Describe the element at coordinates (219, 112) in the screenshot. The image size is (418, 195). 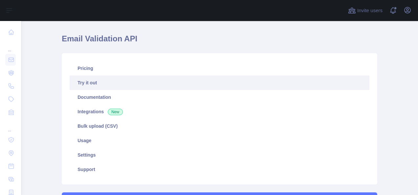
I see `a: Integrations New` at that location.